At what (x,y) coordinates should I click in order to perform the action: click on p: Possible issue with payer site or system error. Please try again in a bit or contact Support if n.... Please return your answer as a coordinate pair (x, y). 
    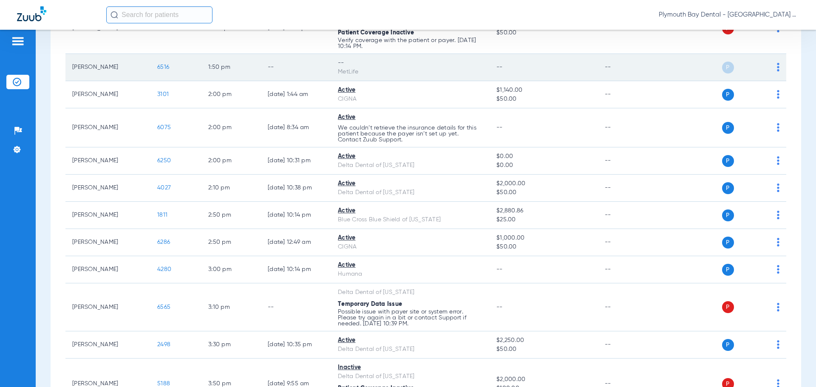
    Looking at the image, I should click on (410, 318).